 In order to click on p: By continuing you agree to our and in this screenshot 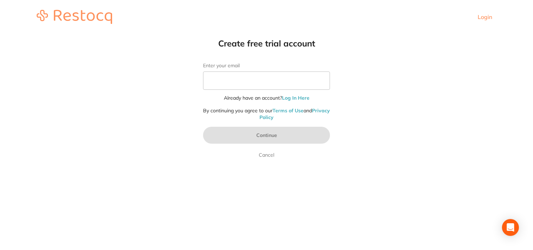, I will do `click(266, 114)`.